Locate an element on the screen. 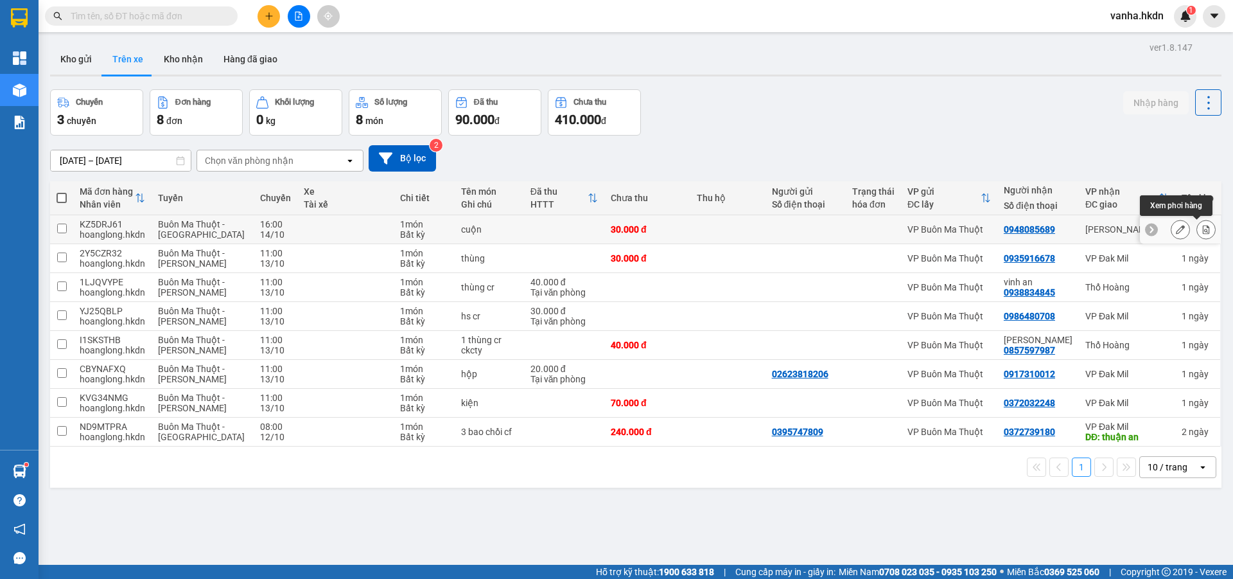  button: Số lượng8món is located at coordinates (395, 112).